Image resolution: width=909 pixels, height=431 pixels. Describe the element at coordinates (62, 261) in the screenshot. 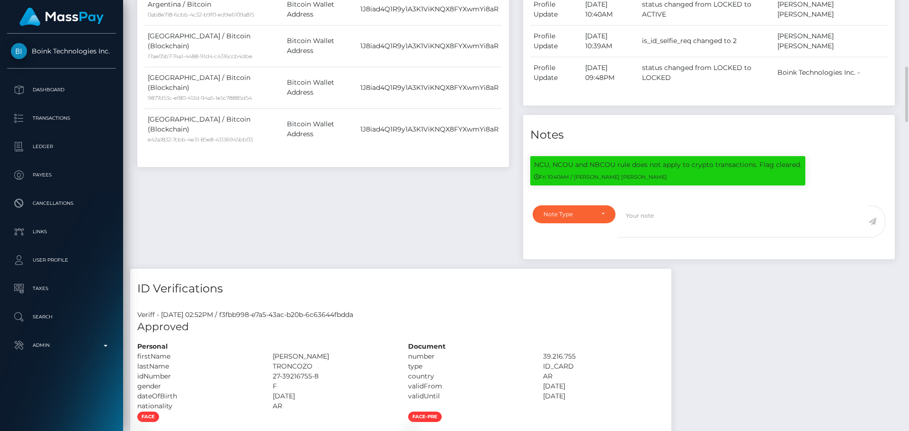

I see `p: User Profile` at that location.